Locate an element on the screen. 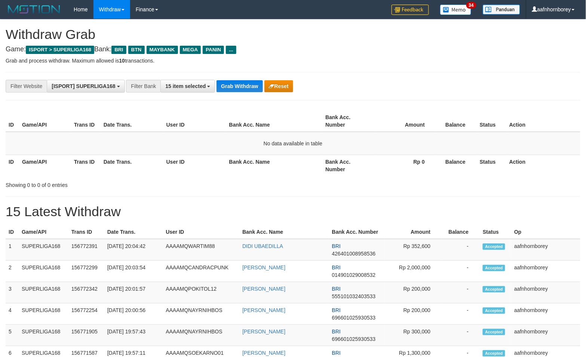 This screenshot has width=586, height=357. img: MOTION_logo.png is located at coordinates (34, 9).